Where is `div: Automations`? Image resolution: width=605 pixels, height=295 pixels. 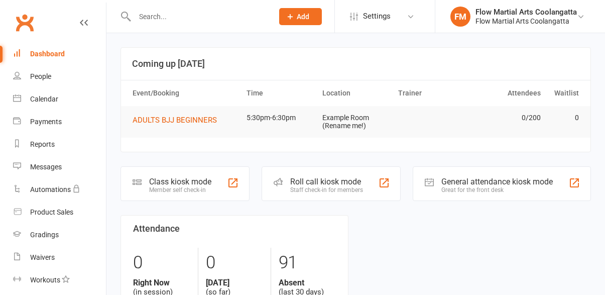 div: Automations is located at coordinates (50, 189).